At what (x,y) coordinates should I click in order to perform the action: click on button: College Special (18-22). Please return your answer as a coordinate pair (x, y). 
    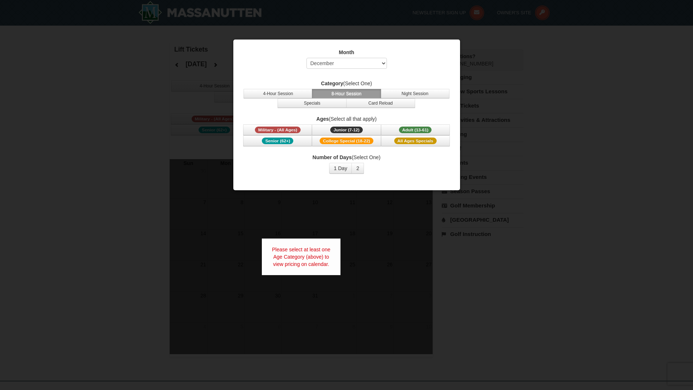
    Looking at the image, I should click on (346, 141).